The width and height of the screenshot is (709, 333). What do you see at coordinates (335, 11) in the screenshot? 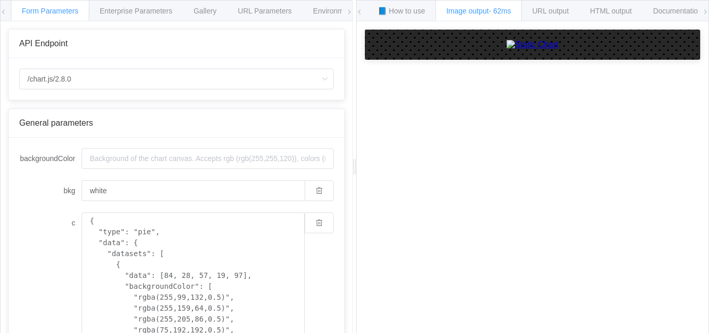
I see `span: Environments` at bounding box center [335, 11].